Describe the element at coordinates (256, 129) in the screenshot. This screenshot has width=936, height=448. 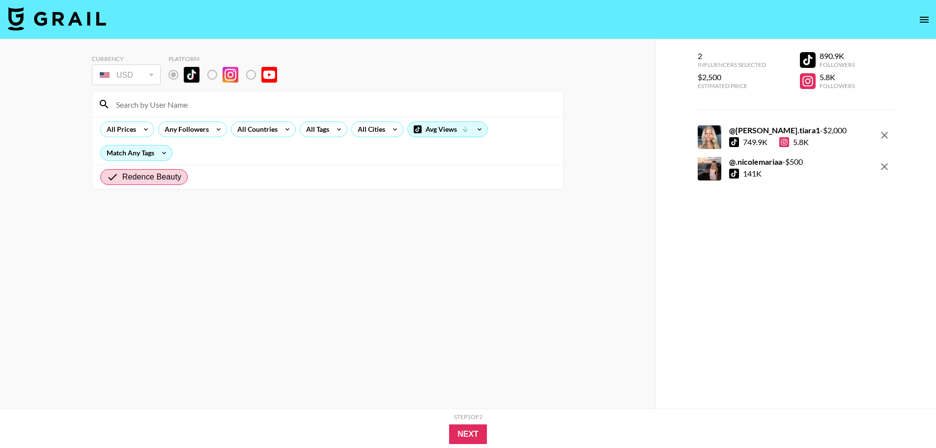
I see `div: All Countries` at that location.